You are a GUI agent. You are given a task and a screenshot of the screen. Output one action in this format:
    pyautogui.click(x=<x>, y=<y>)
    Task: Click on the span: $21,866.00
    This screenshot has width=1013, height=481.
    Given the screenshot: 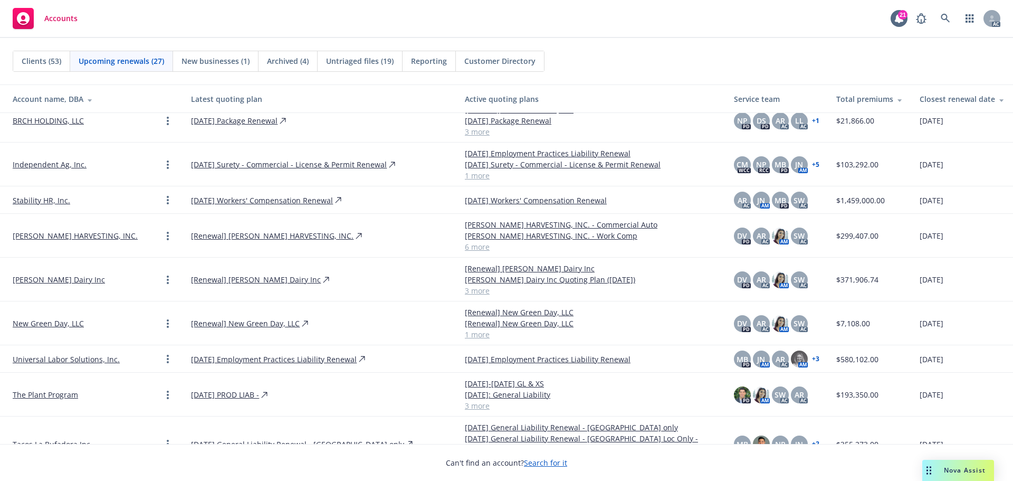 What is the action you would take?
    pyautogui.click(x=855, y=120)
    